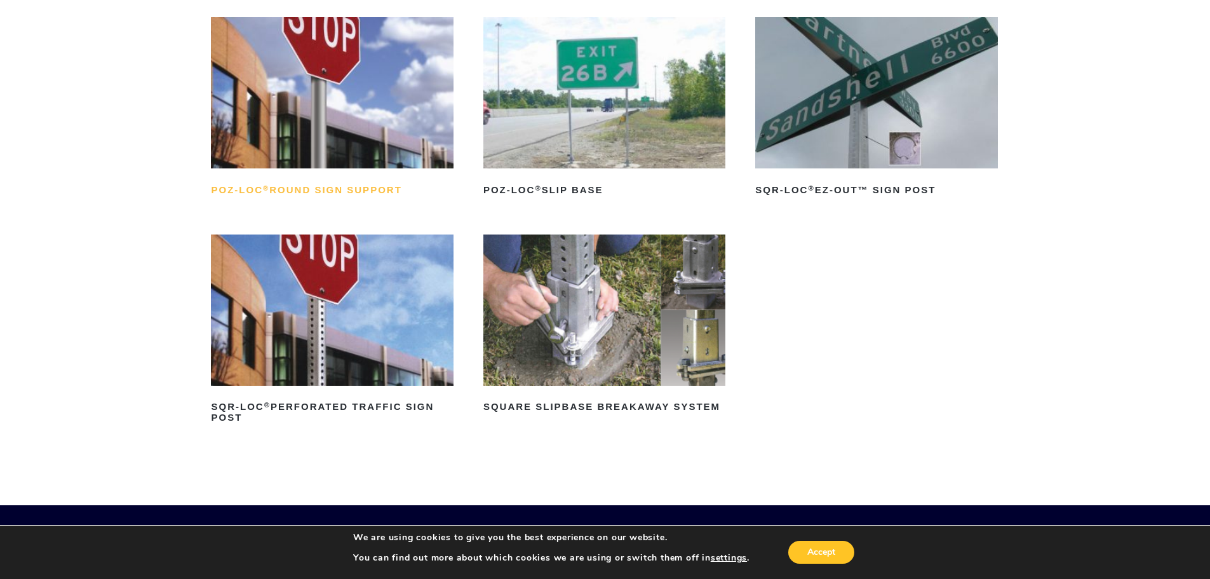  Describe the element at coordinates (331, 412) in the screenshot. I see `h2: SQR-LOC Perforated Traffic Sign Post` at that location.